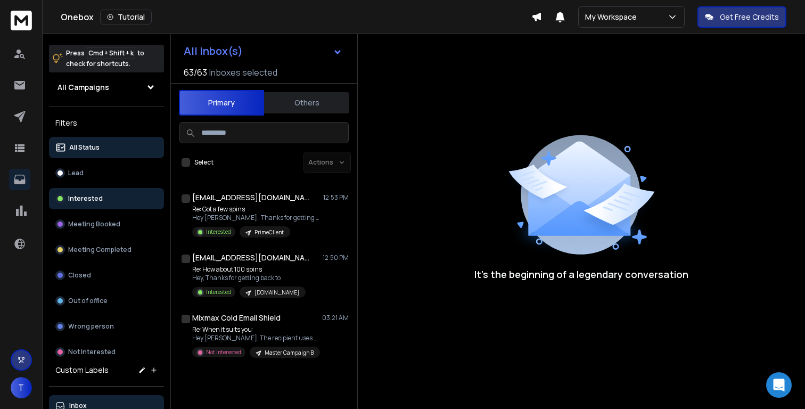  I want to click on div: Open Intercom Messenger, so click(778, 385).